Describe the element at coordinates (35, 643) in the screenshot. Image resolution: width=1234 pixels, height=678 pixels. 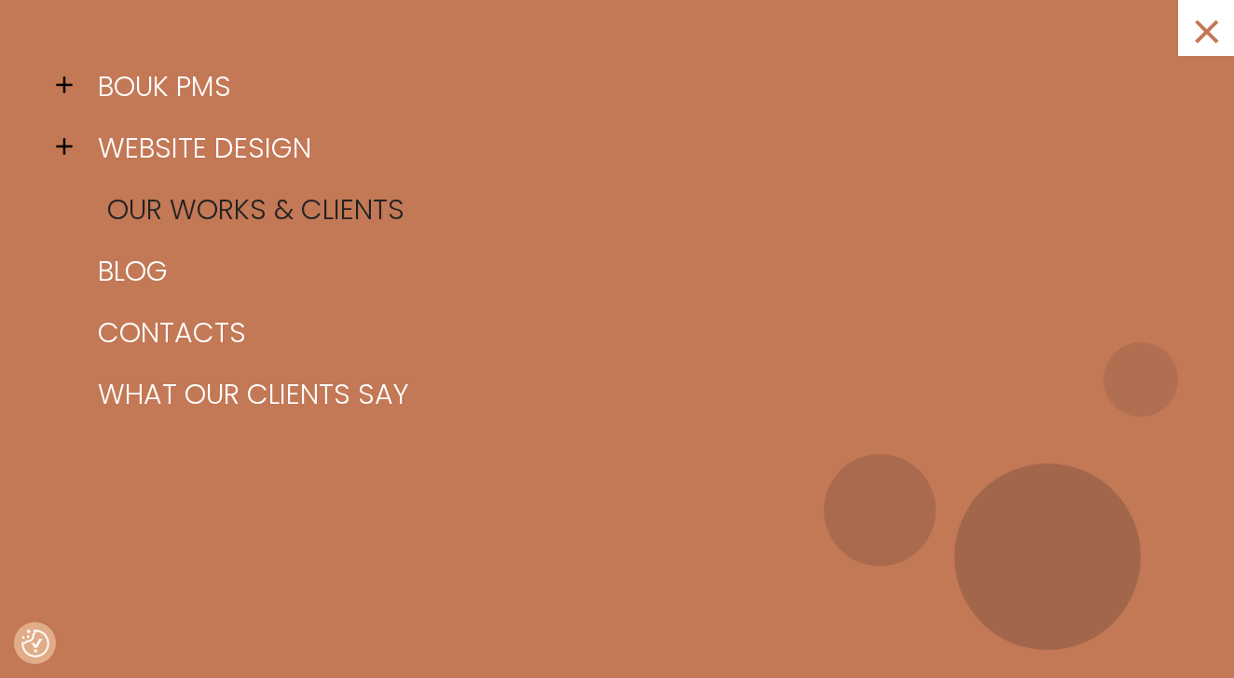
I see `button: Consent Preferences` at that location.